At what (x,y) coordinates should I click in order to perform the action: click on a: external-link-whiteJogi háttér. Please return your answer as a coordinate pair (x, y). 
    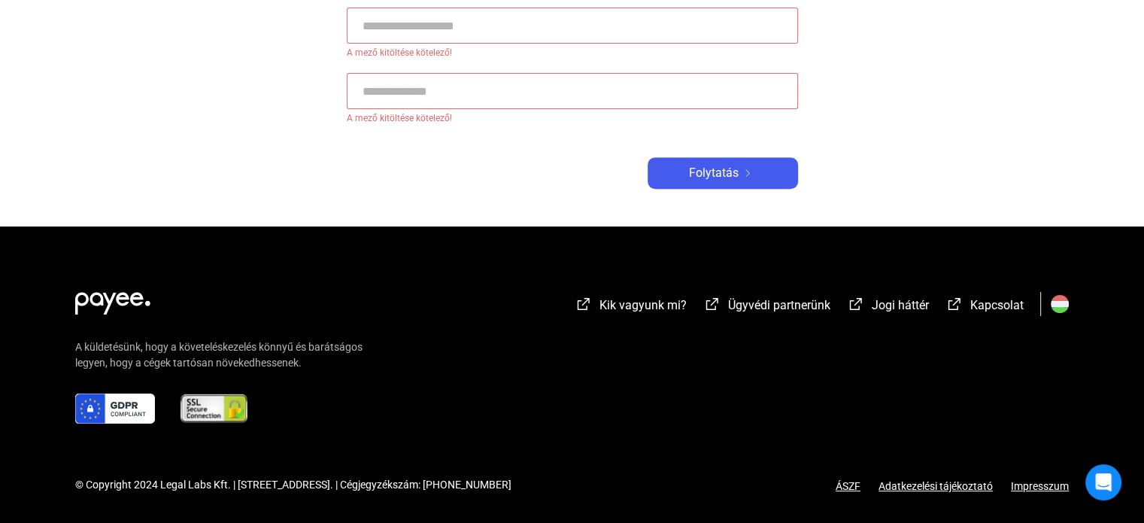
    Looking at the image, I should click on (887, 307).